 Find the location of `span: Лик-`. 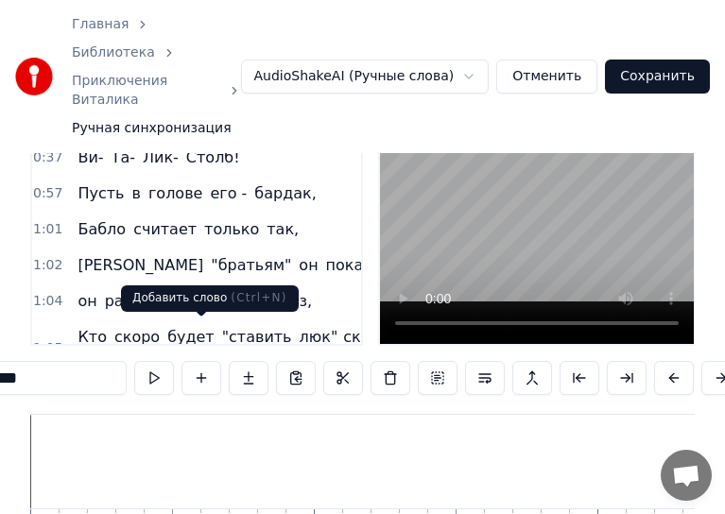

span: Лик- is located at coordinates (161, 157).